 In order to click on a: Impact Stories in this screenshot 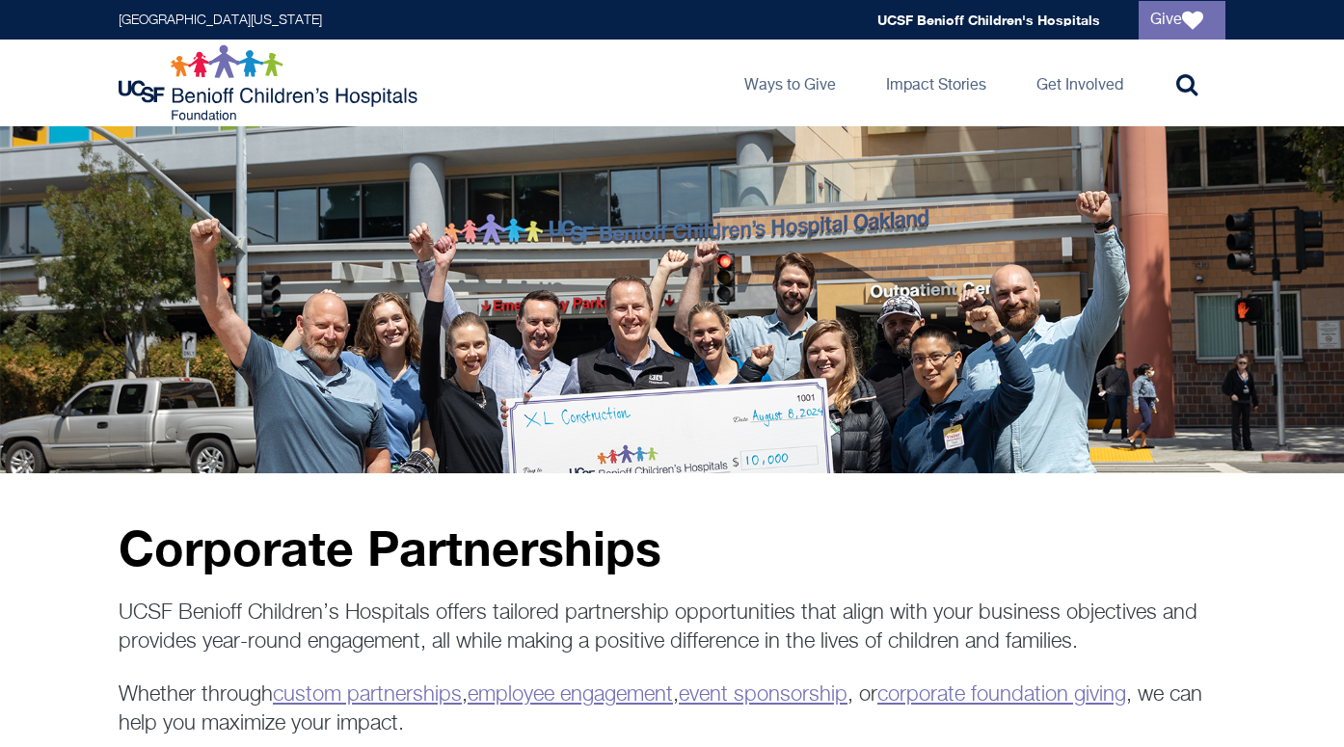, I will do `click(936, 83)`.